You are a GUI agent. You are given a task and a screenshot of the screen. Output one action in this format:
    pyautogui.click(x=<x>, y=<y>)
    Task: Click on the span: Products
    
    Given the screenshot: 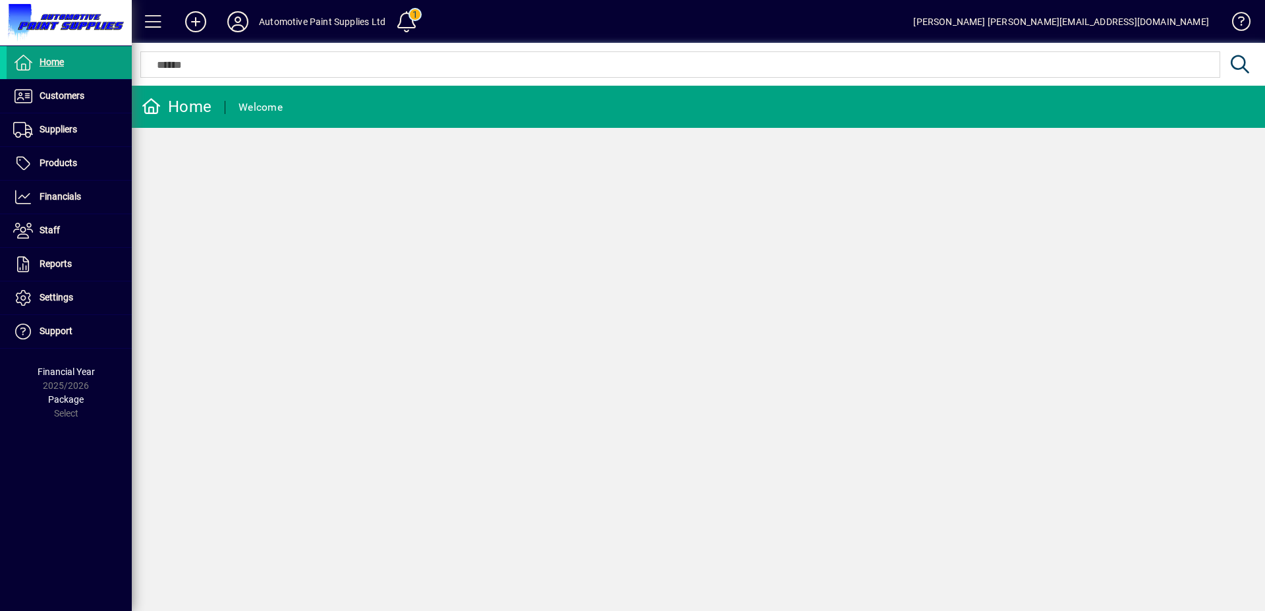 What is the action you would take?
    pyautogui.click(x=58, y=163)
    